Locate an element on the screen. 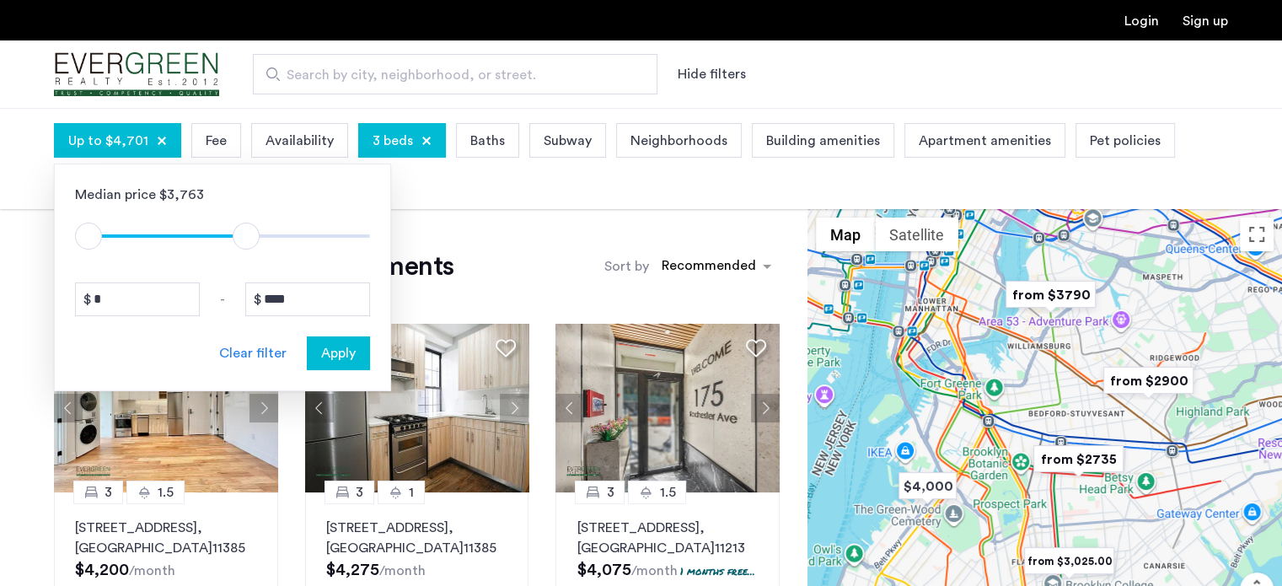 The image size is (1282, 586). span: Apartment amenities is located at coordinates (984, 141).